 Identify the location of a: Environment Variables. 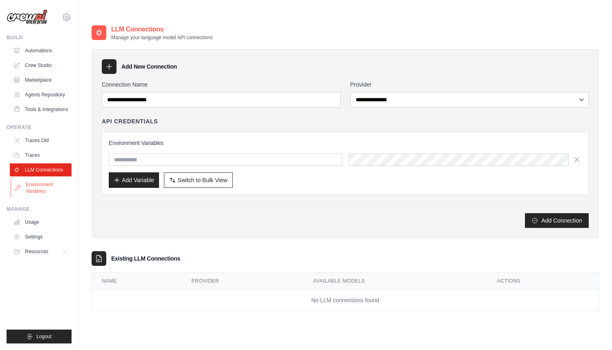
(41, 188).